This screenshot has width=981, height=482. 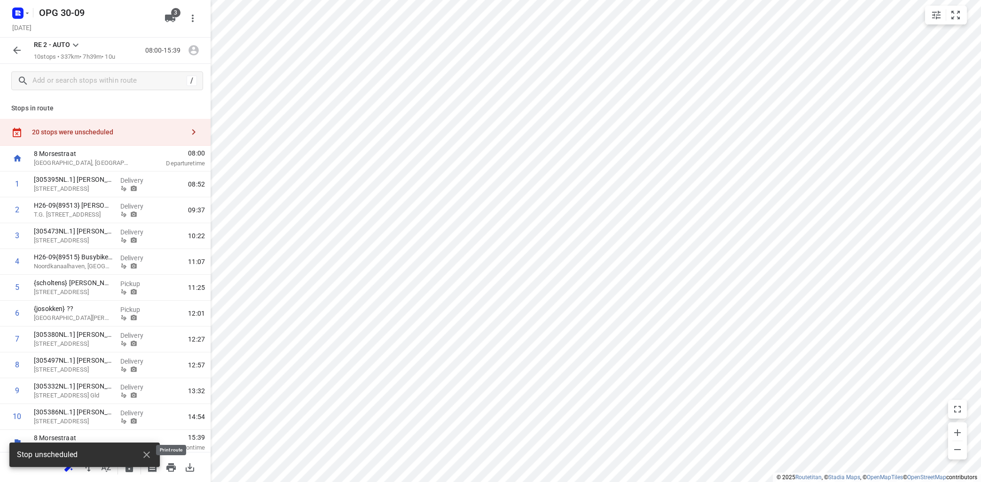 I want to click on span: Assign driver, so click(x=194, y=50).